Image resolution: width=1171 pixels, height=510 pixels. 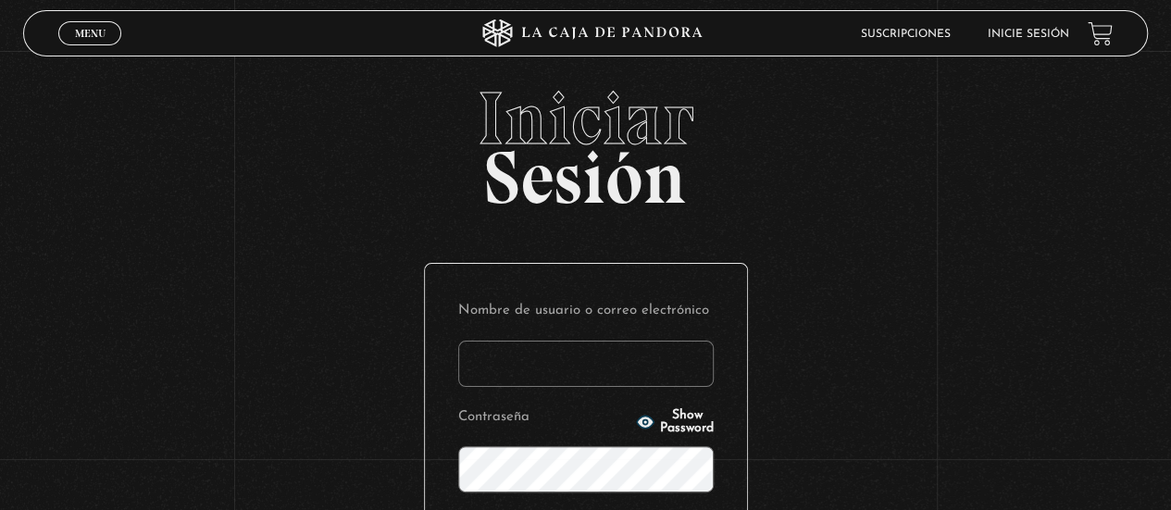 I want to click on a: View your shopping cart, so click(x=1100, y=33).